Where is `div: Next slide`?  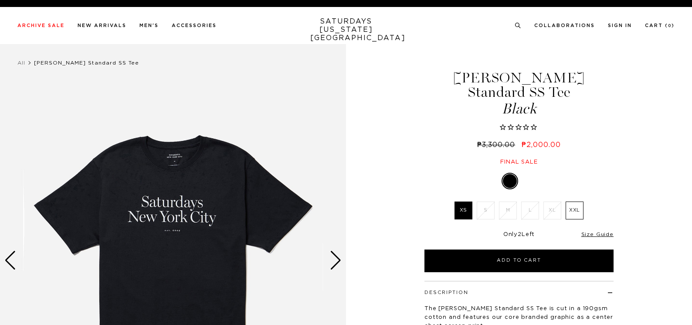 div: Next slide is located at coordinates (335, 260).